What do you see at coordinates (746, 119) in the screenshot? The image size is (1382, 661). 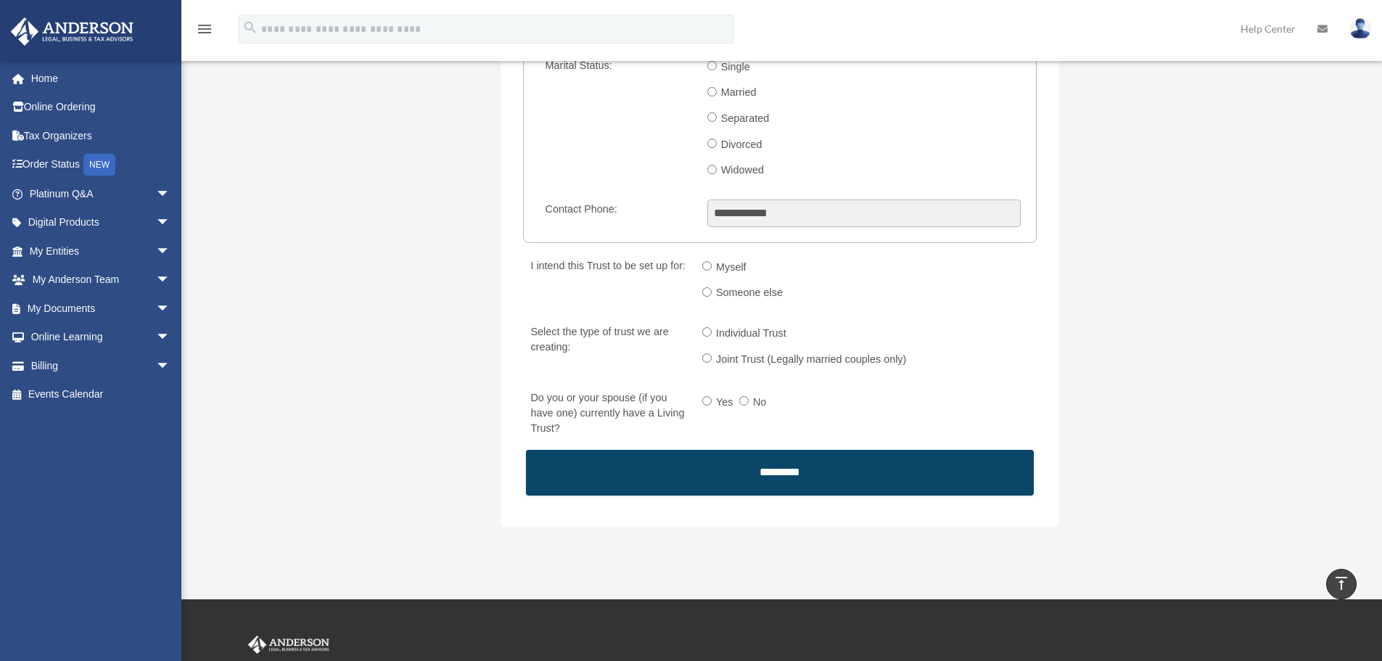 I see `label: Separated` at bounding box center [746, 119].